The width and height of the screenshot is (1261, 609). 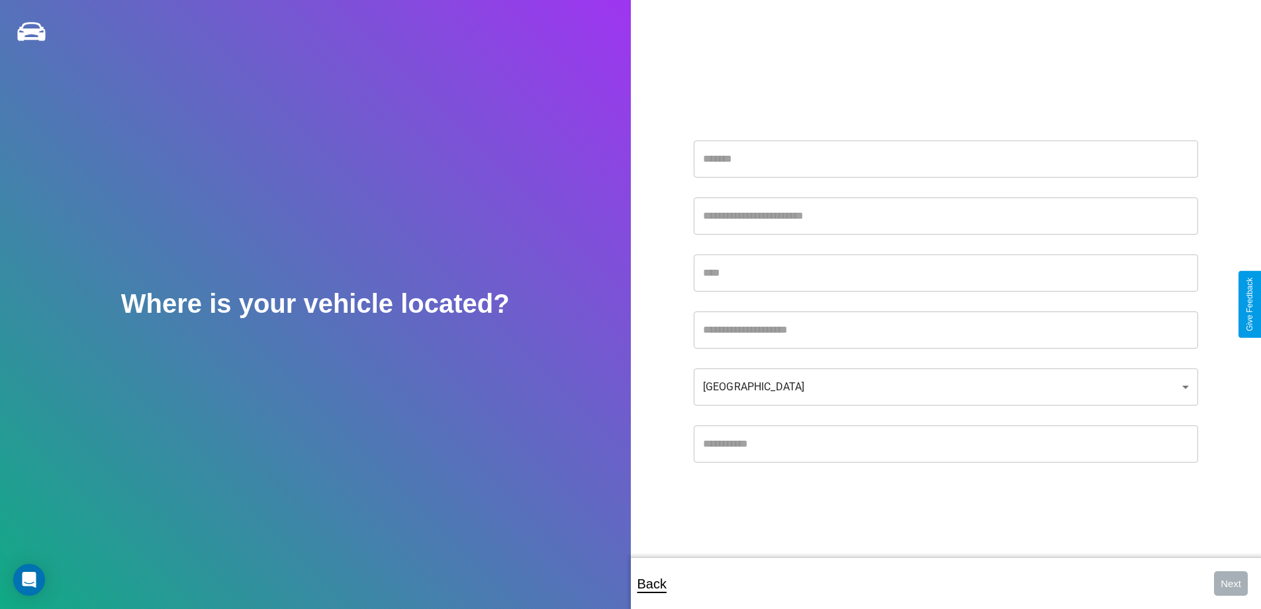 What do you see at coordinates (1231, 583) in the screenshot?
I see `button: Next` at bounding box center [1231, 583].